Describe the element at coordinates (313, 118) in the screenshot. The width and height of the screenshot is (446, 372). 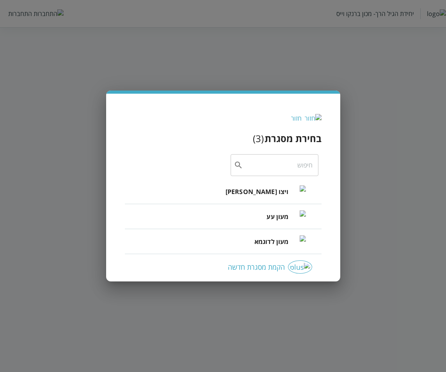
I see `img: חזור` at that location.